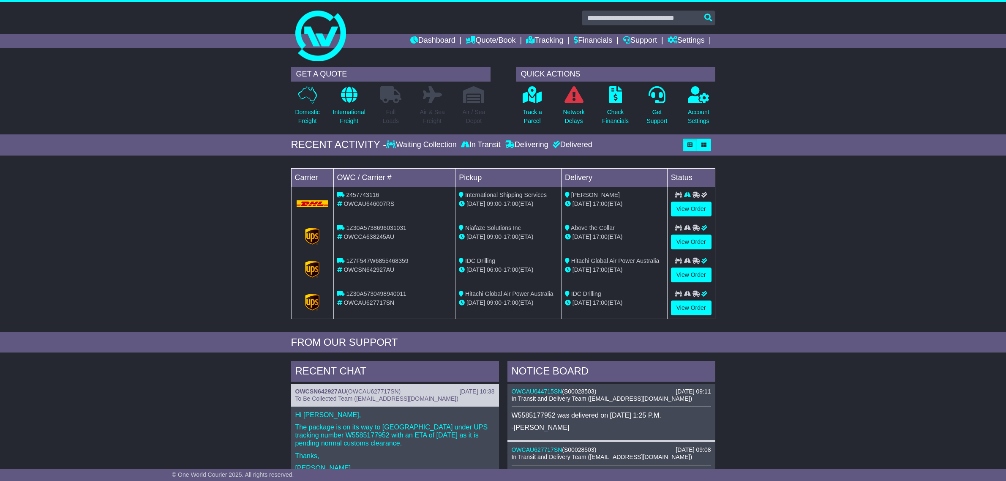 The image size is (1006, 481). What do you see at coordinates (395, 372) in the screenshot?
I see `div: RECENT CHAT` at bounding box center [395, 372].